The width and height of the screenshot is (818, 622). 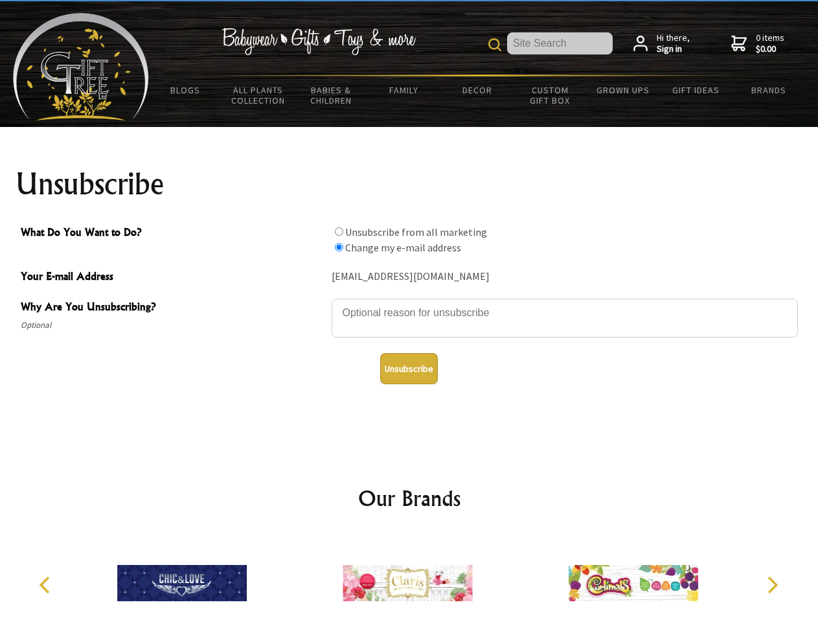 What do you see at coordinates (758, 43) in the screenshot?
I see `a: 0 items$0.00` at bounding box center [758, 43].